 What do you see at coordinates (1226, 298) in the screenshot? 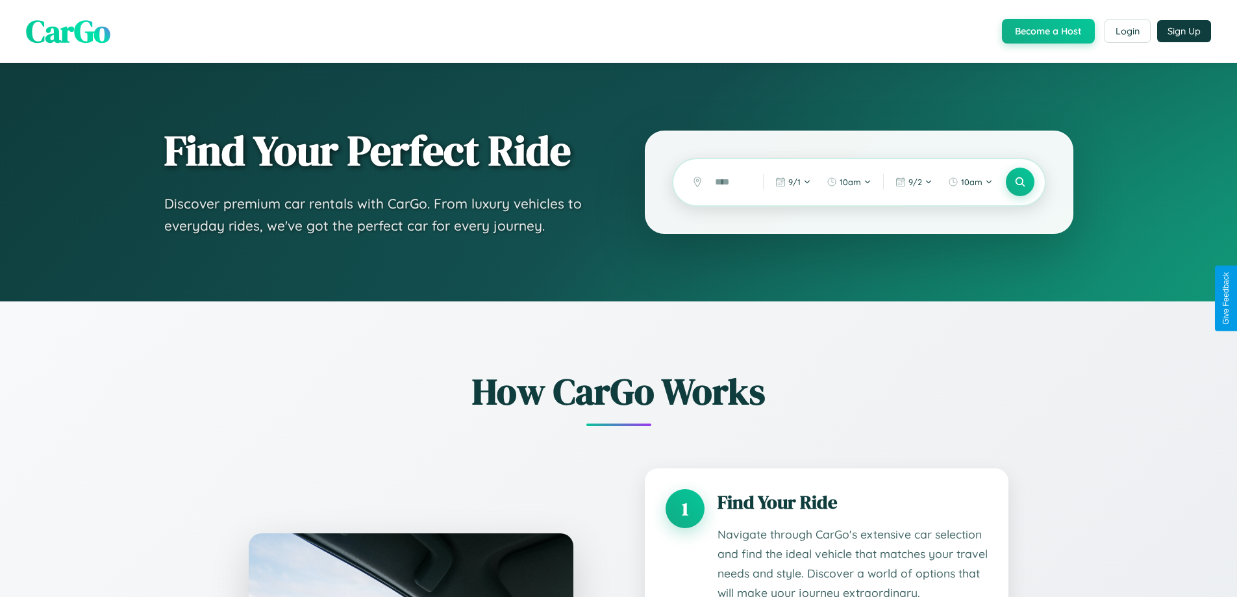
I see `div: Give Feedback` at bounding box center [1226, 298].